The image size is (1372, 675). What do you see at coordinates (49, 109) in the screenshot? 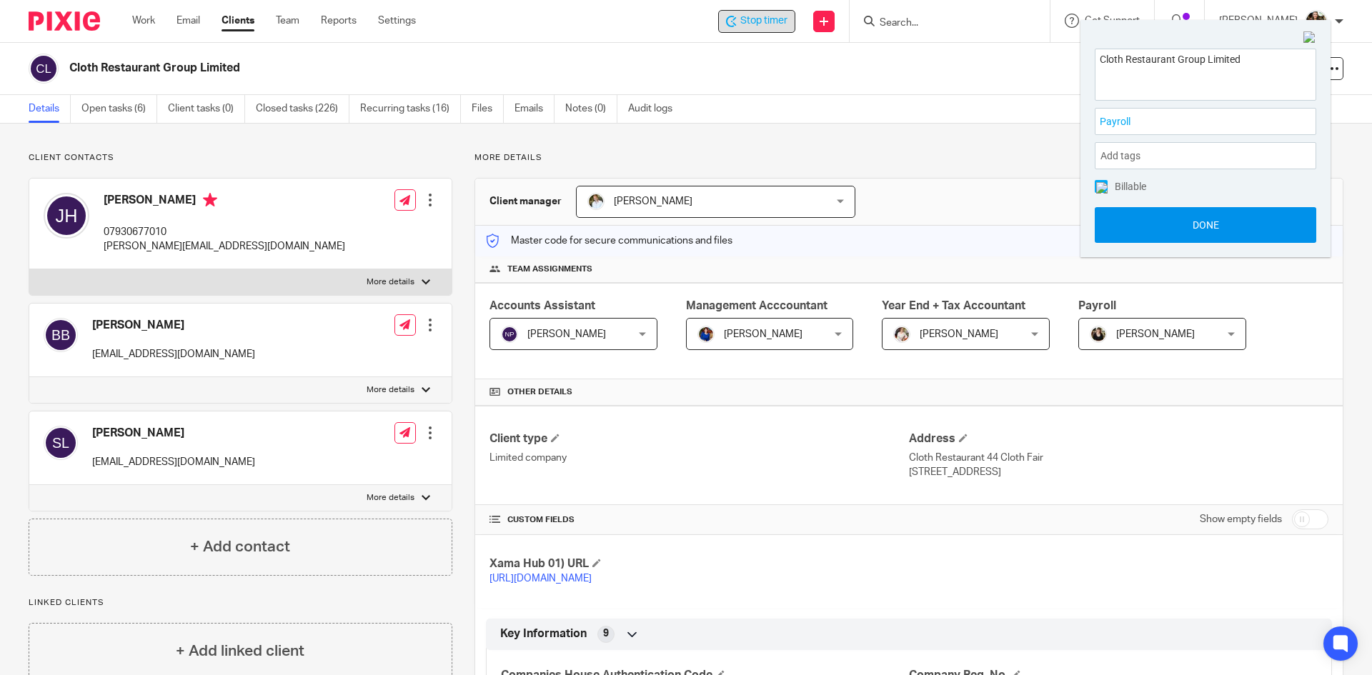
I see `a: Details` at bounding box center [49, 109].